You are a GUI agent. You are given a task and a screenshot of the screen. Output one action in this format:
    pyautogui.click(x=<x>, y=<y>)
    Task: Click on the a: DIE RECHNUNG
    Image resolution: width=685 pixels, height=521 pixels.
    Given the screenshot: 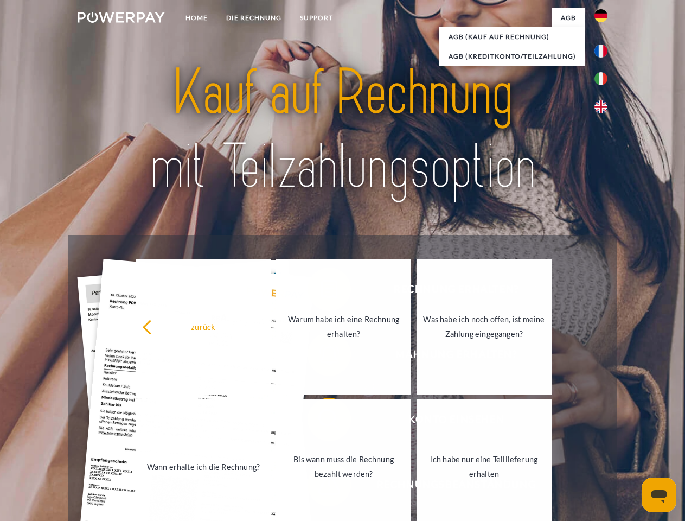 What is the action you would take?
    pyautogui.click(x=254, y=18)
    